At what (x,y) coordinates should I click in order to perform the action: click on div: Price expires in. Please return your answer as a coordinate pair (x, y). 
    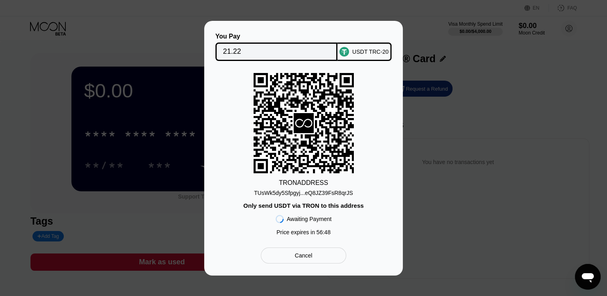
    Looking at the image, I should click on (303, 232).